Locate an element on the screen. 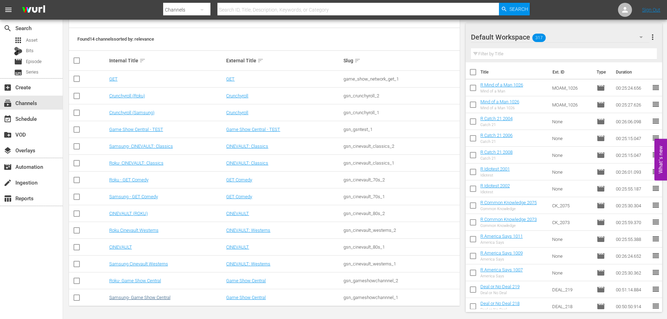 This screenshot has width=667, height=319. a: R Catch 21 2006 is located at coordinates (496, 135).